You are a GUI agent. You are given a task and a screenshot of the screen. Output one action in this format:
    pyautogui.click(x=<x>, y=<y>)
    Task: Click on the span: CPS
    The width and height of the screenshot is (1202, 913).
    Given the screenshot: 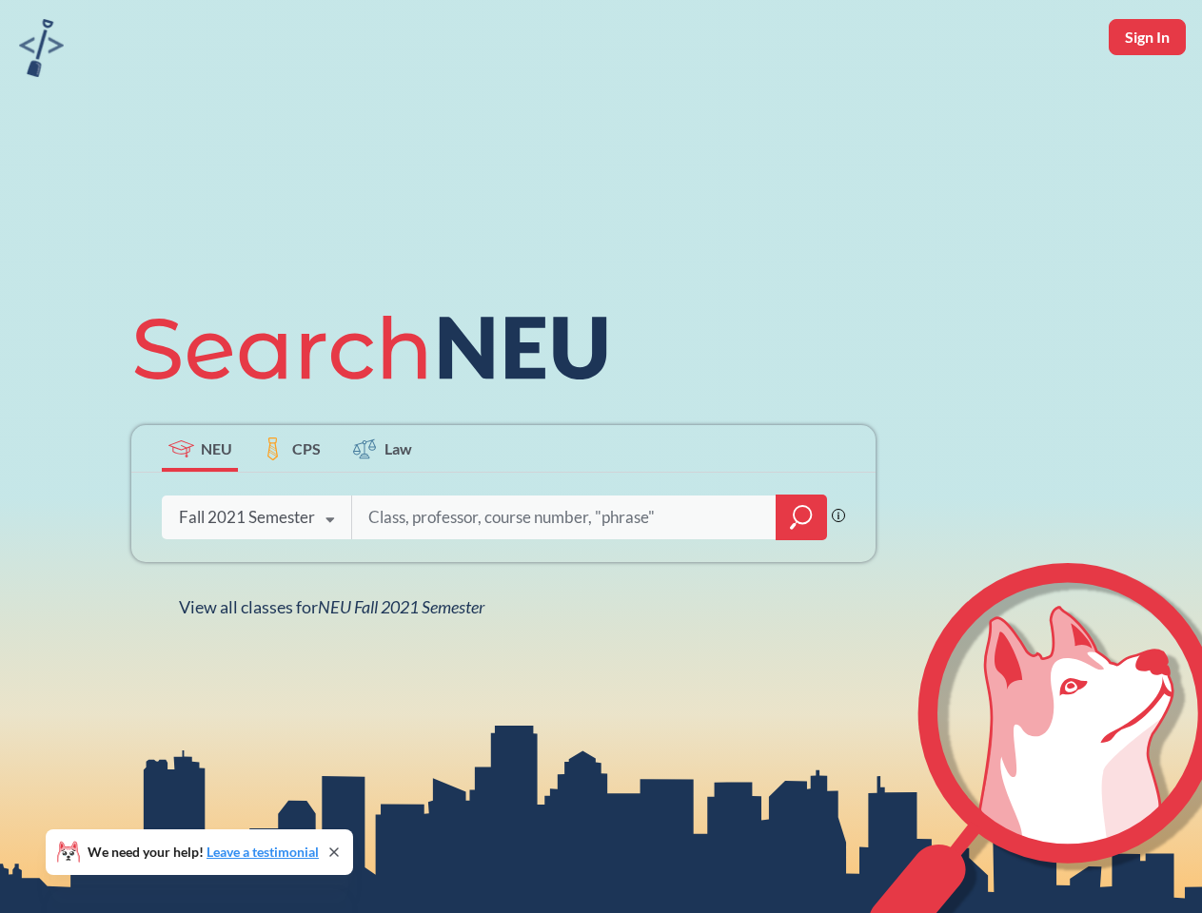 What is the action you would take?
    pyautogui.click(x=306, y=448)
    